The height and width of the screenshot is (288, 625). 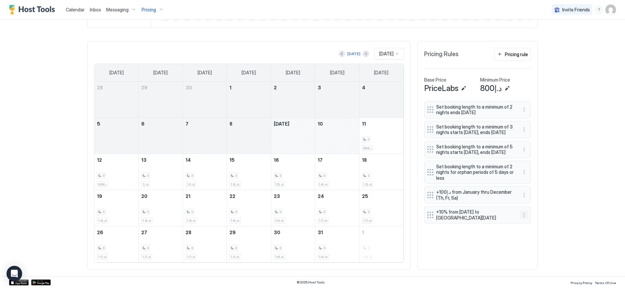 I want to click on div: +د.إ100 from January thru December (Th, Fr, Sa) menu, so click(x=478, y=194).